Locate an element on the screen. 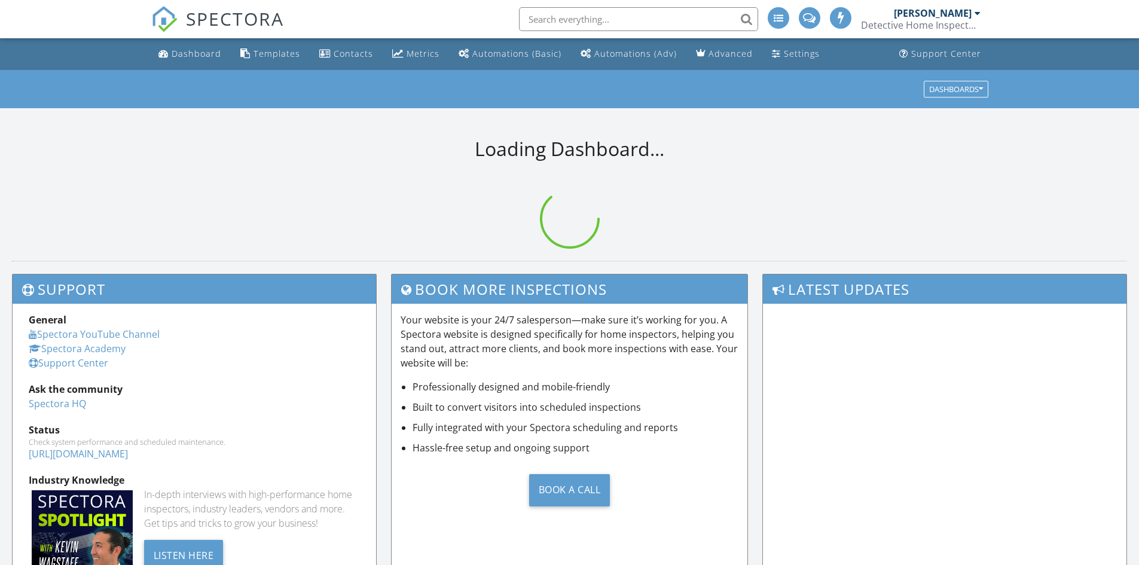 This screenshot has height=565, width=1139. li: Built to convert visitors into scheduled inspections is located at coordinates (576, 407).